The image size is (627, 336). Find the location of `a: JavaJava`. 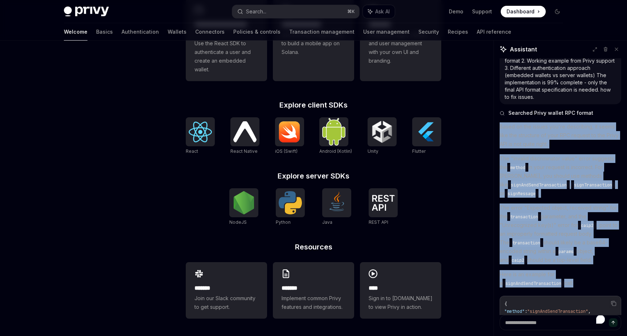

a: JavaJava is located at coordinates (336, 207).